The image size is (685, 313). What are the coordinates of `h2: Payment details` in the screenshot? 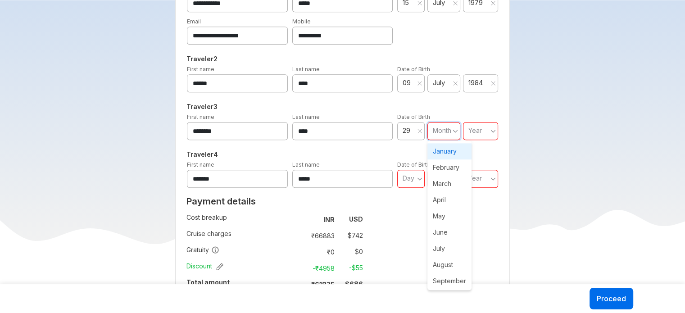 It's located at (275, 201).